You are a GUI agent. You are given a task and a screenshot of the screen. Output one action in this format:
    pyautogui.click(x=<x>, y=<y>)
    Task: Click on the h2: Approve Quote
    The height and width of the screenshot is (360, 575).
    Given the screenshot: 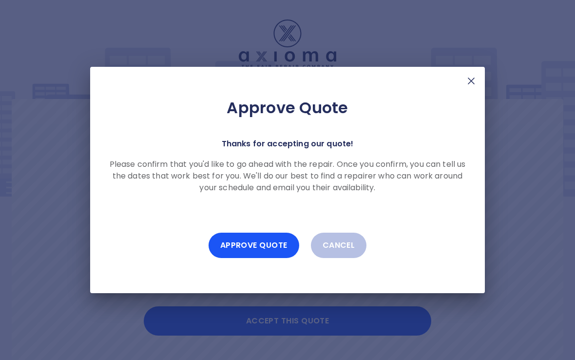 What is the action you would take?
    pyautogui.click(x=288, y=108)
    